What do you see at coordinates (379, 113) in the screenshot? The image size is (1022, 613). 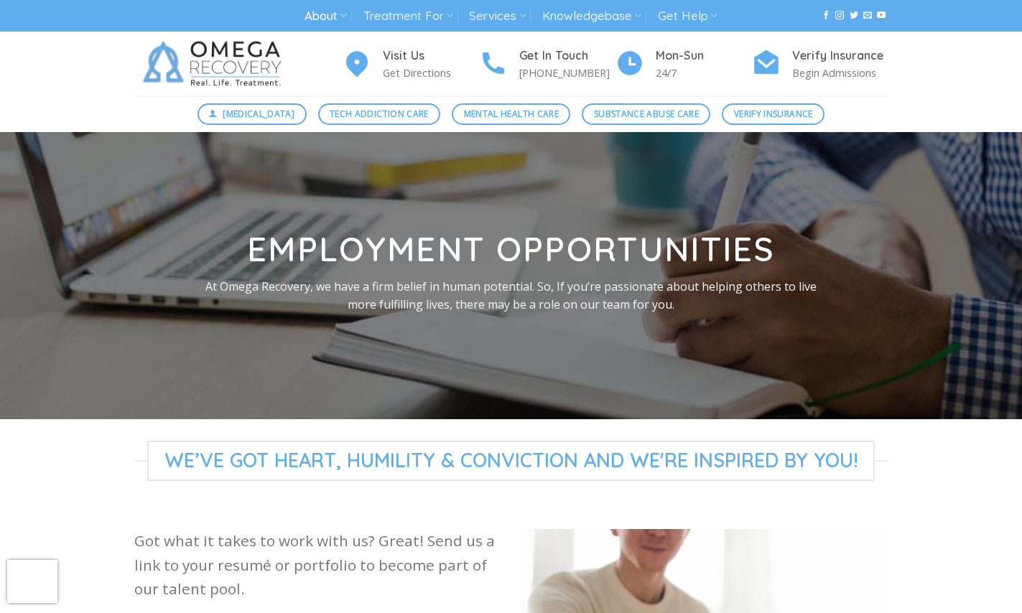 I see `span: Tech Addiction Care` at bounding box center [379, 113].